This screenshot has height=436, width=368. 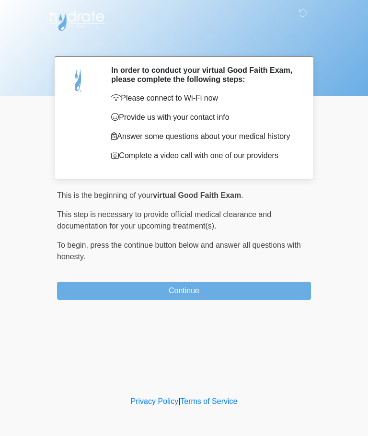 I want to click on img: Hydrate IV Bar - Arcadia Logo, so click(x=77, y=19).